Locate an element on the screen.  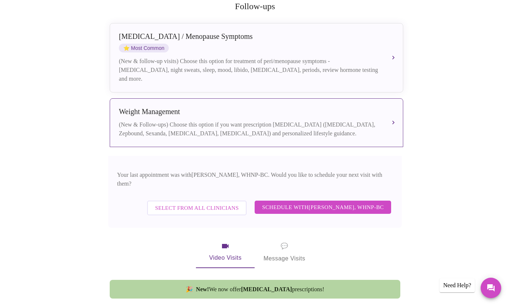
span: Most Common is located at coordinates (144, 48).